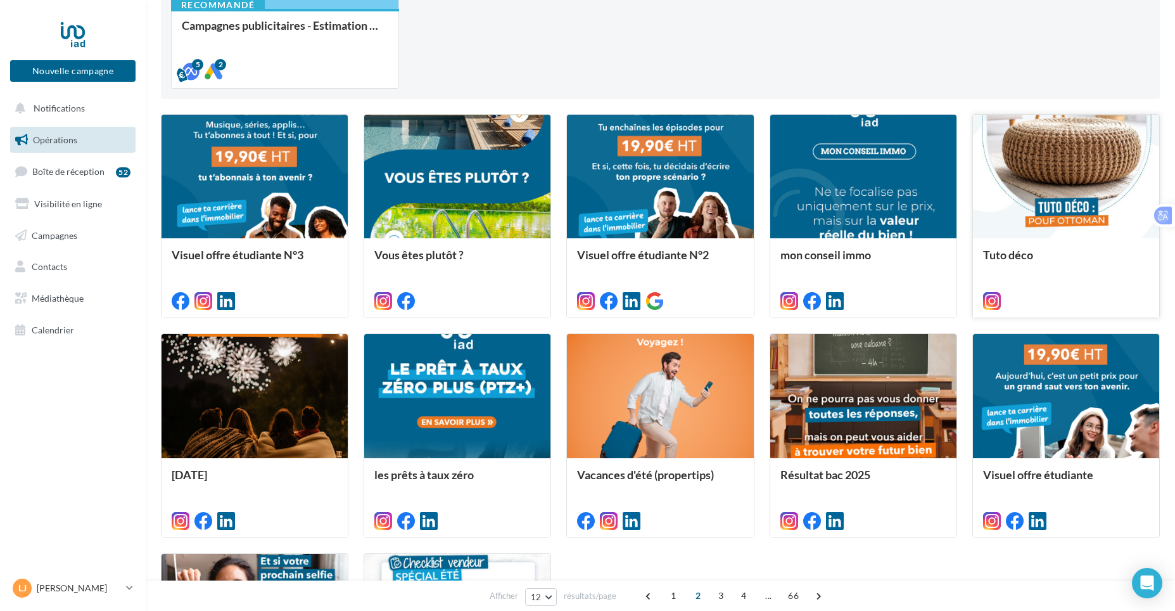 This screenshot has height=611, width=1175. What do you see at coordinates (721, 595) in the screenshot?
I see `span: 3` at bounding box center [721, 595].